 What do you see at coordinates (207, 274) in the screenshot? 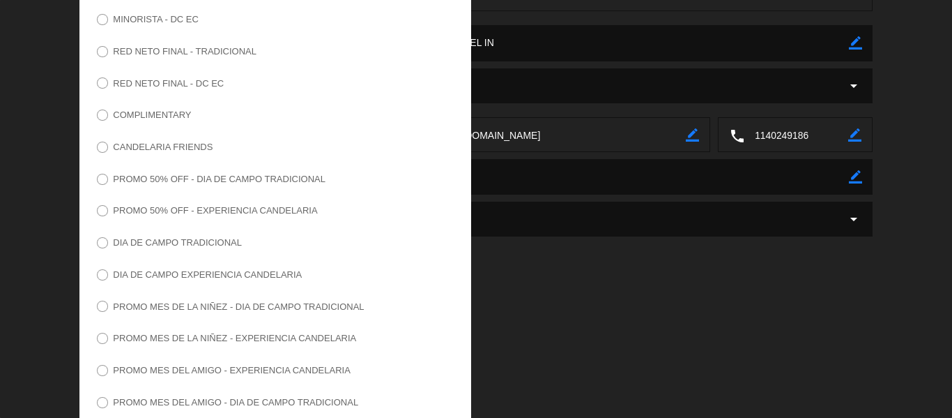
I see `label: DIA DE CAMPO EXPERIENCIA CANDELARIA` at bounding box center [207, 274].